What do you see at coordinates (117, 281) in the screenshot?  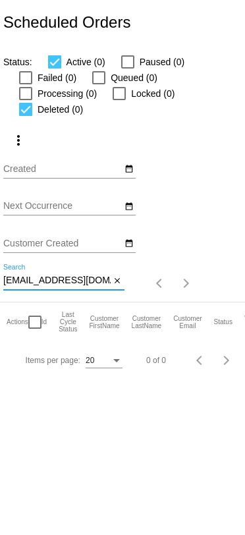 I see `button: Clear` at bounding box center [117, 281].